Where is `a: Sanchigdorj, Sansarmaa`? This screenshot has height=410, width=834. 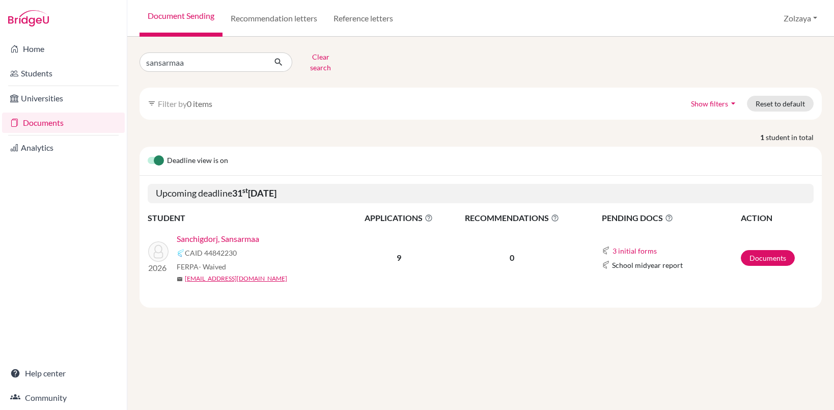 a: Sanchigdorj, Sansarmaa is located at coordinates (218, 239).